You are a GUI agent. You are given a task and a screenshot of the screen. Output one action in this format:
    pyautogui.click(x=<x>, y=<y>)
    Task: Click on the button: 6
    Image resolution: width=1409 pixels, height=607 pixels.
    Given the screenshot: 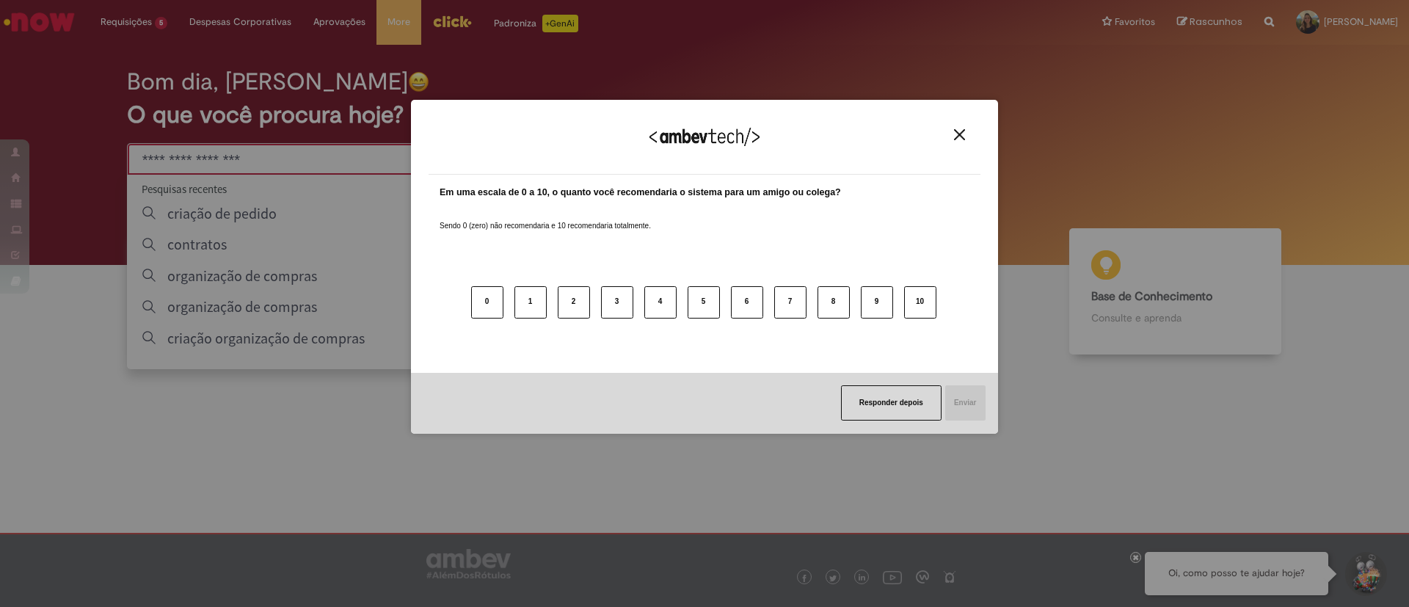 What is the action you would take?
    pyautogui.click(x=747, y=302)
    